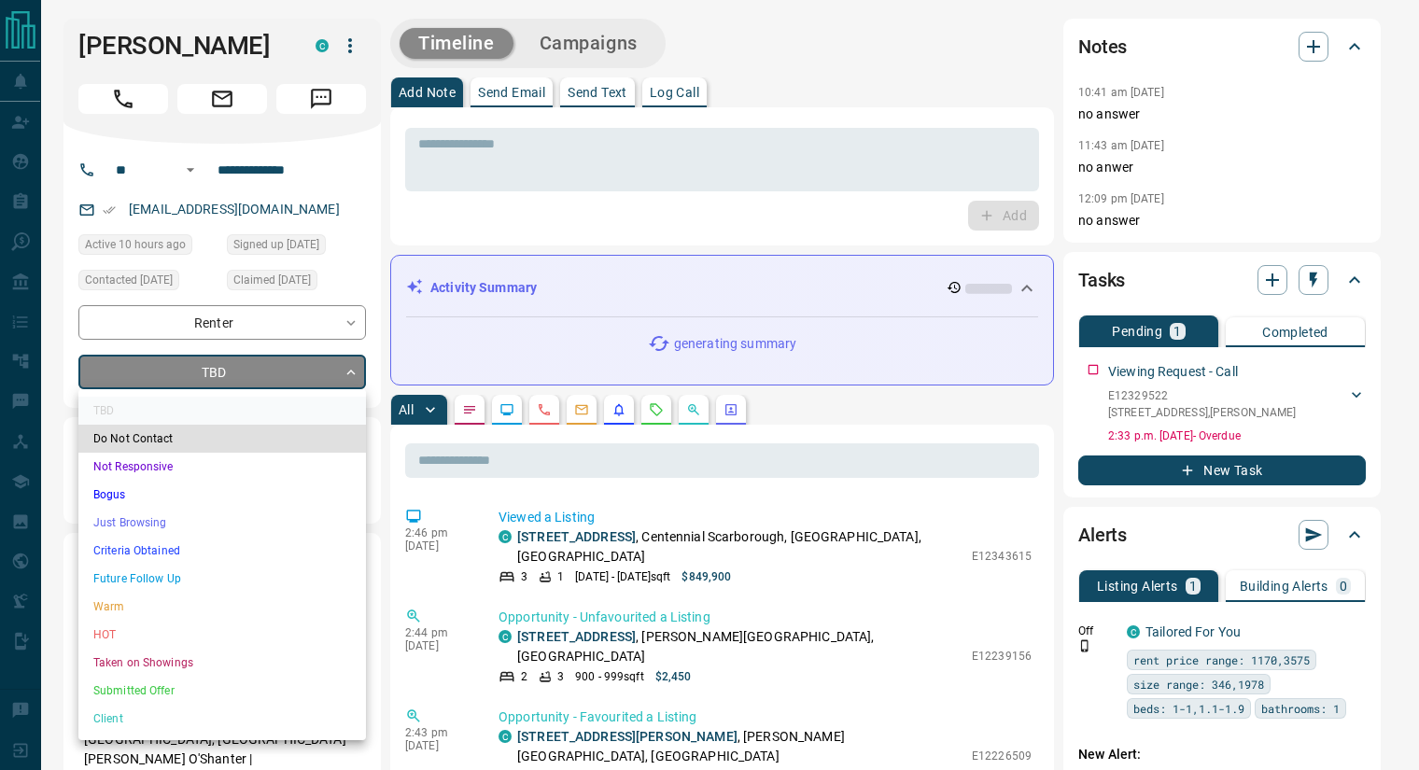 This screenshot has height=770, width=1419. Describe the element at coordinates (222, 523) in the screenshot. I see `li: Just Browsing` at that location.